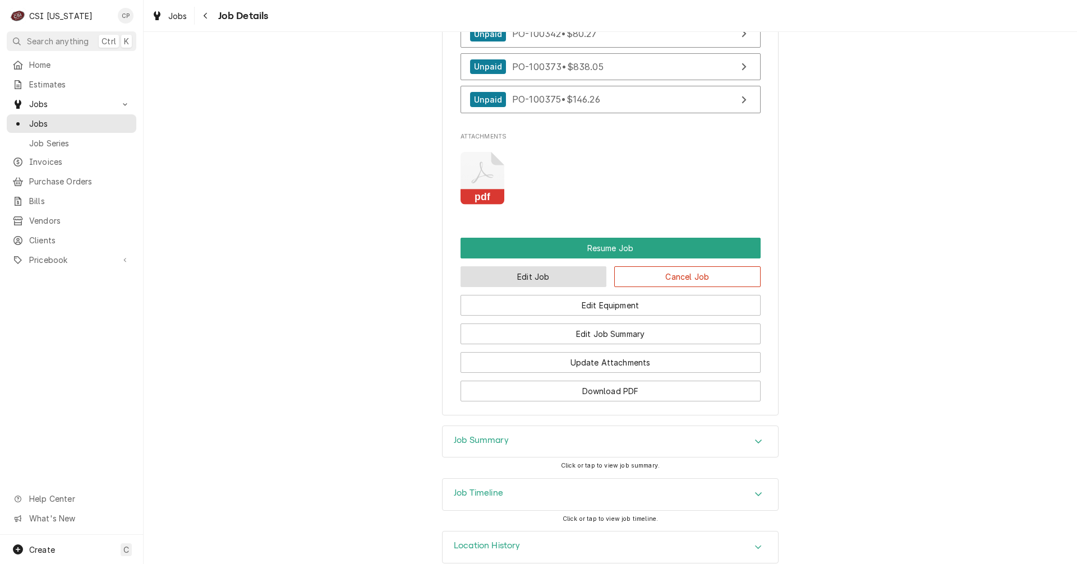  I want to click on span: Bills, so click(80, 201).